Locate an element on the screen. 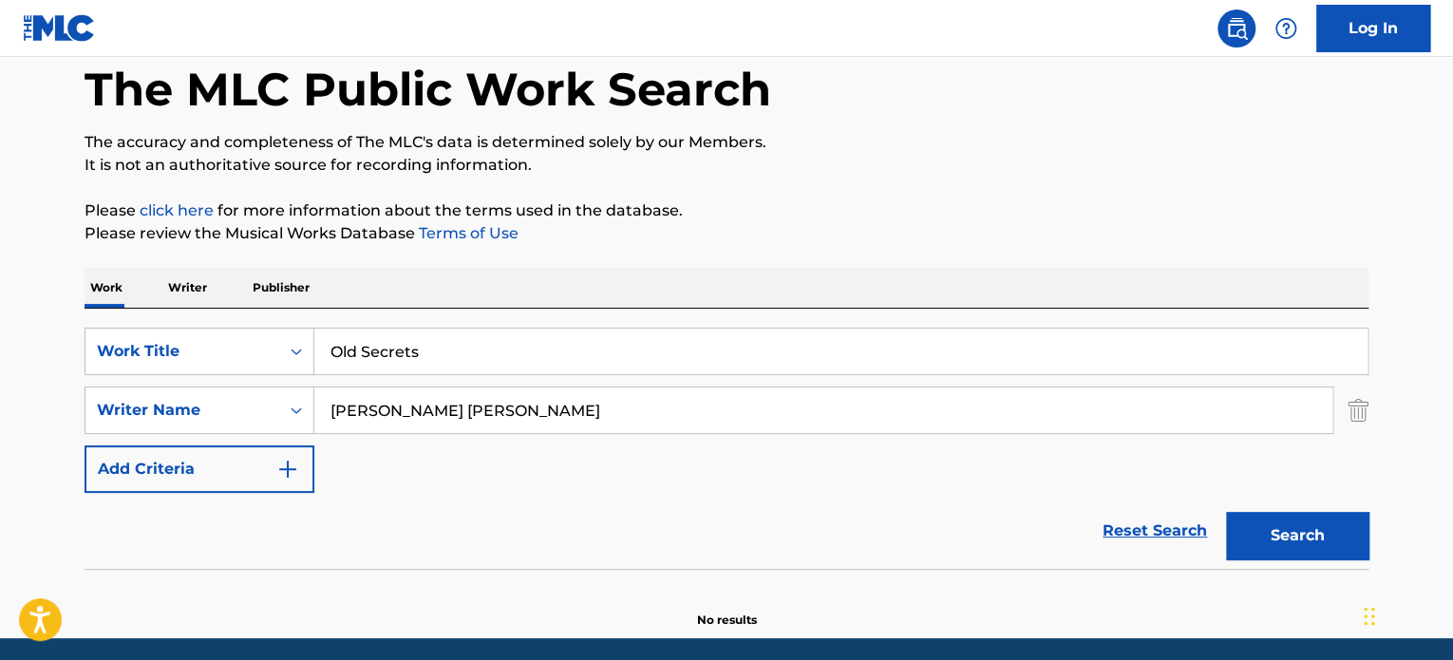 This screenshot has width=1453, height=660. div: Drag is located at coordinates (1370, 616).